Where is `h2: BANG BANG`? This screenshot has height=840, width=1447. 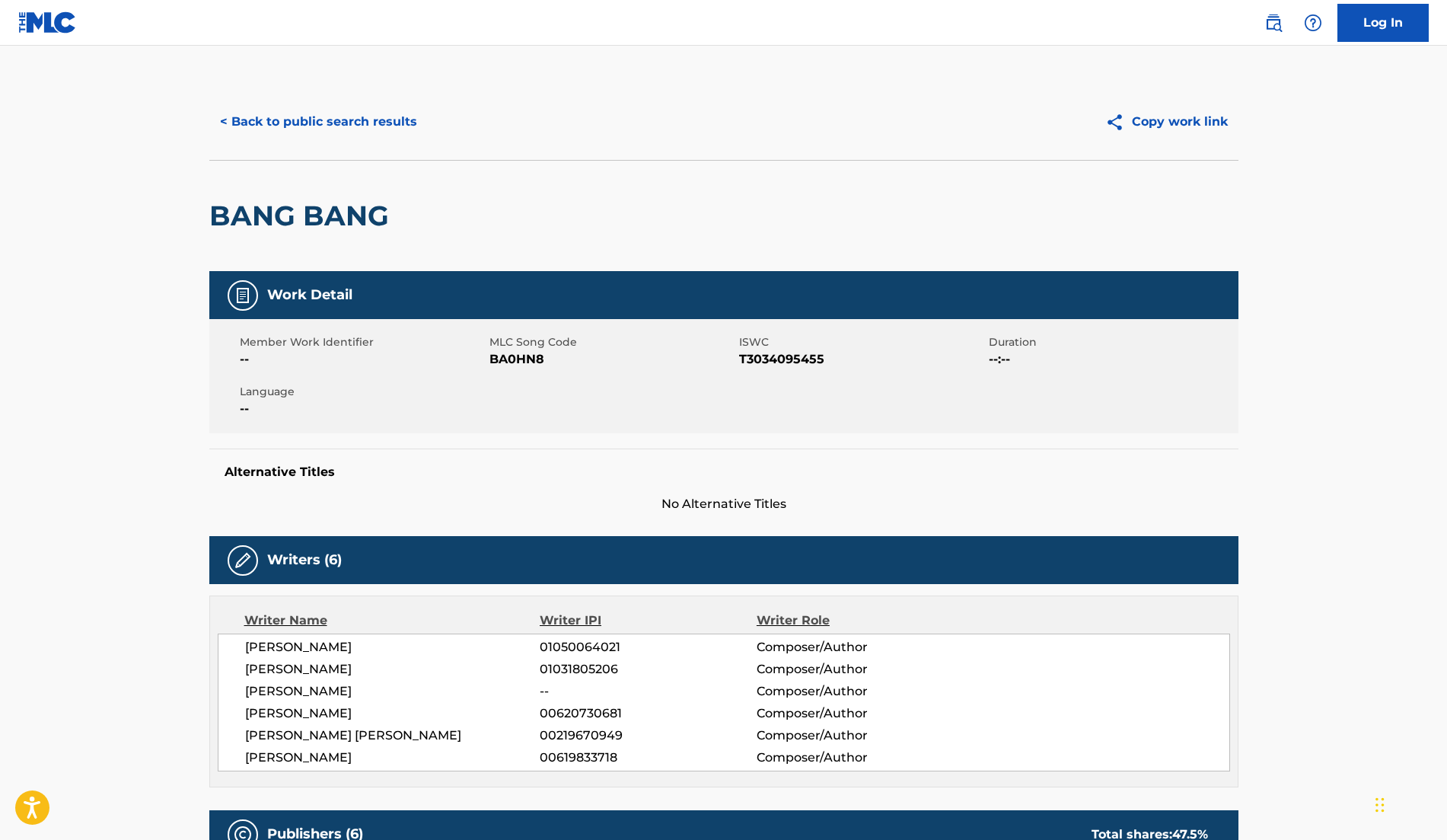 h2: BANG BANG is located at coordinates (303, 215).